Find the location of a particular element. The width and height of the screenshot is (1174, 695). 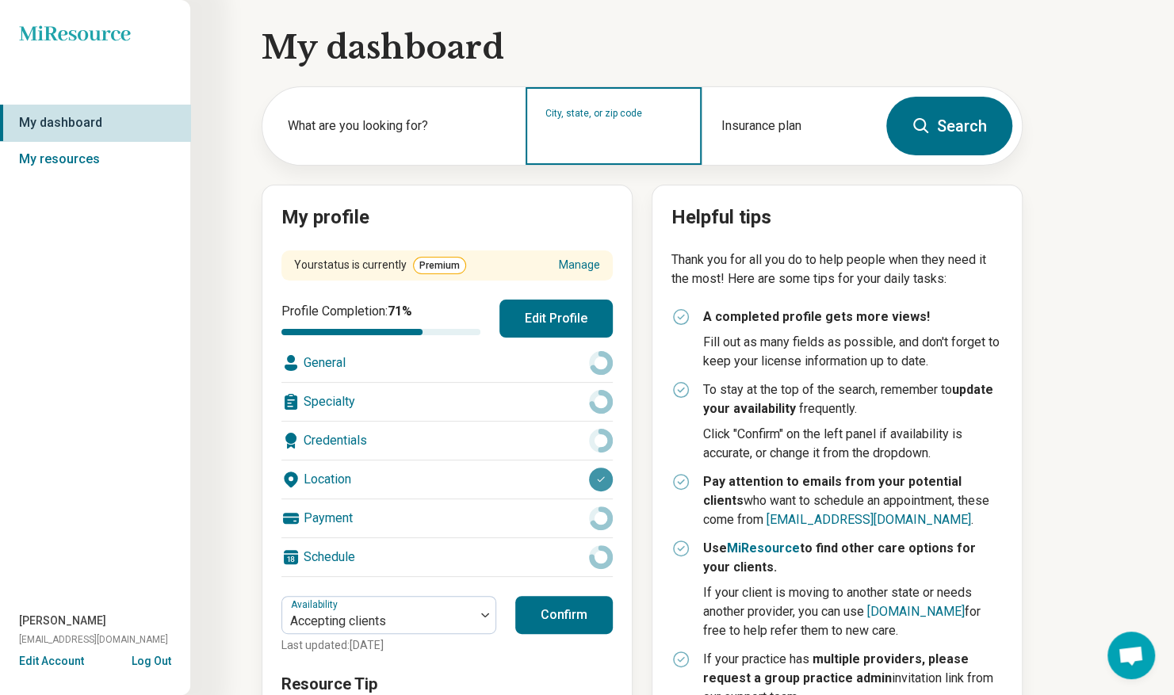

strong: Pay attention to emails from your potential clients is located at coordinates (832, 491).